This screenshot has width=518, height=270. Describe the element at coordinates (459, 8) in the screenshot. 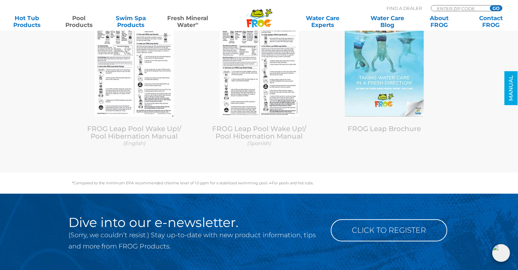

I see `input: Zip Code Form` at that location.